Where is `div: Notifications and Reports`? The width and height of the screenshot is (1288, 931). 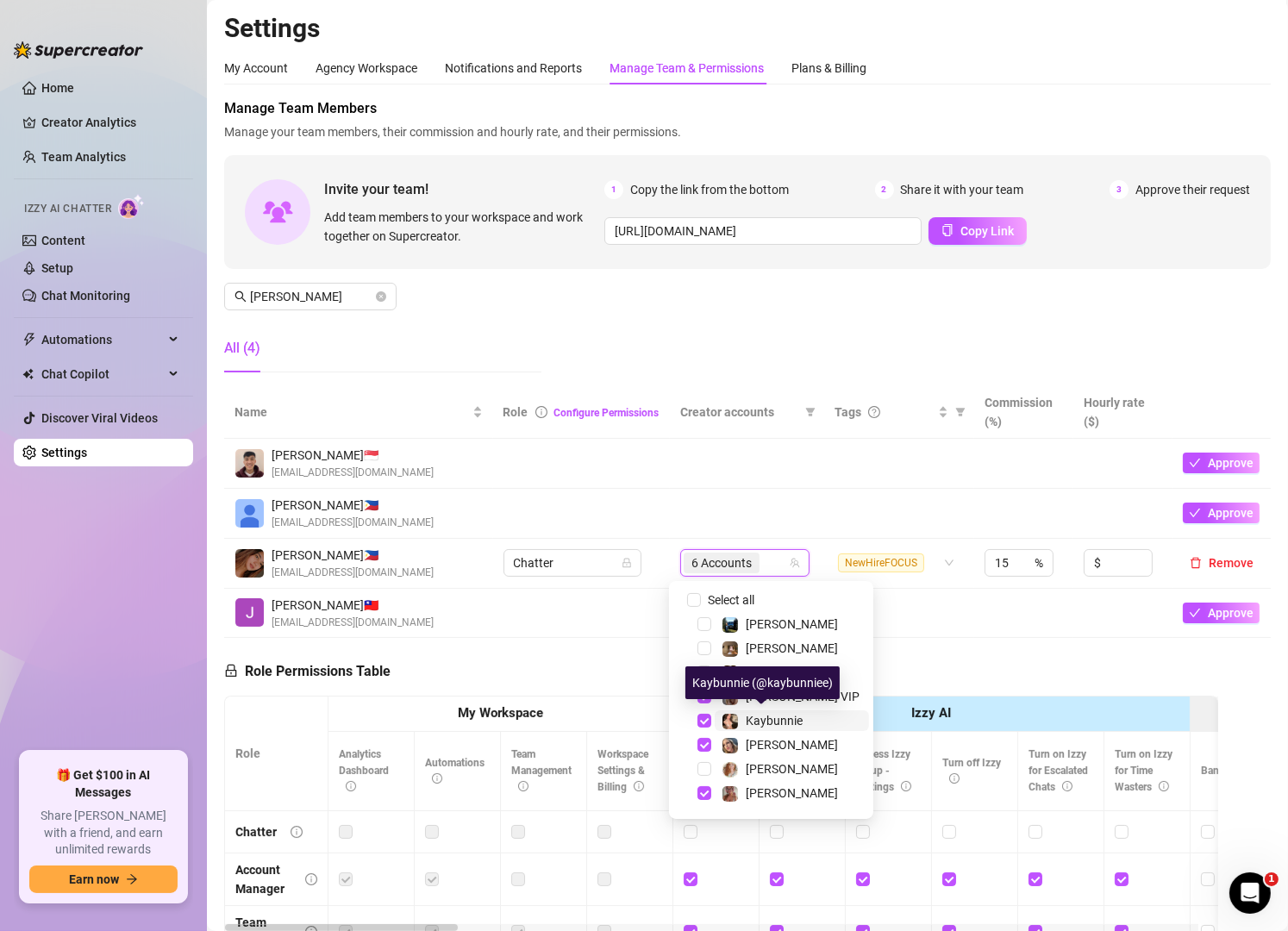 div: Notifications and Reports is located at coordinates (513, 68).